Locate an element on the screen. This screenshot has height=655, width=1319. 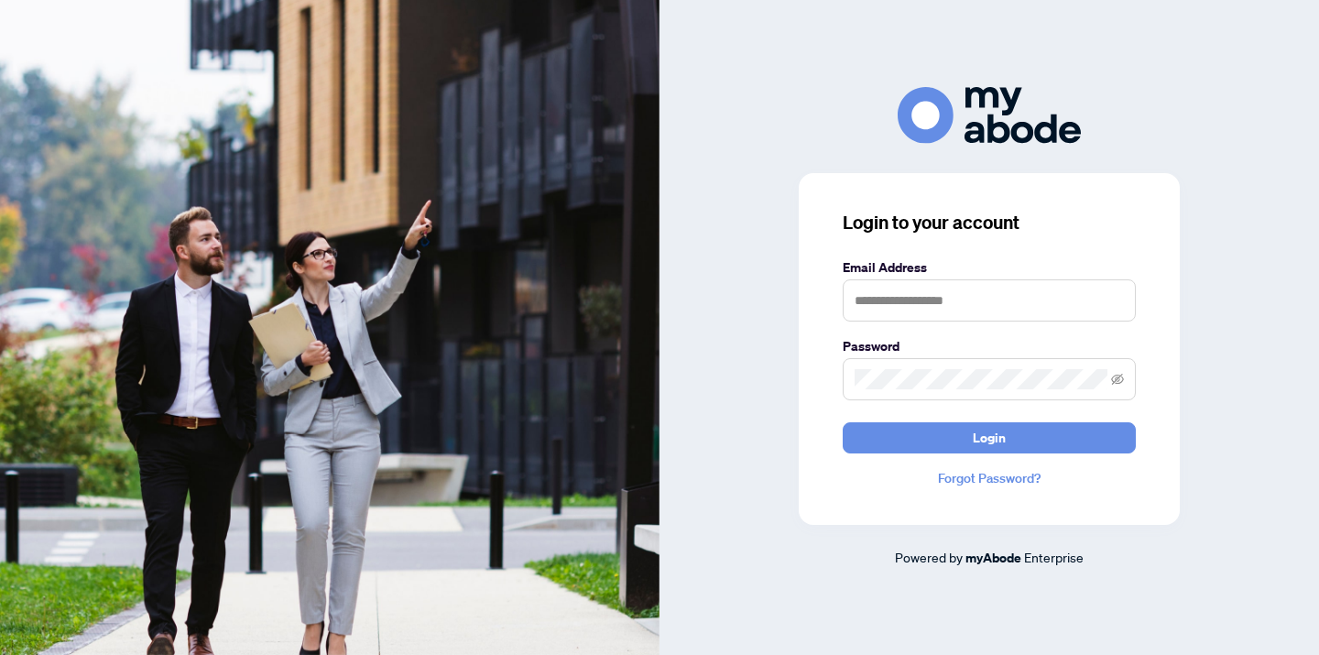
button: Login is located at coordinates (989, 438).